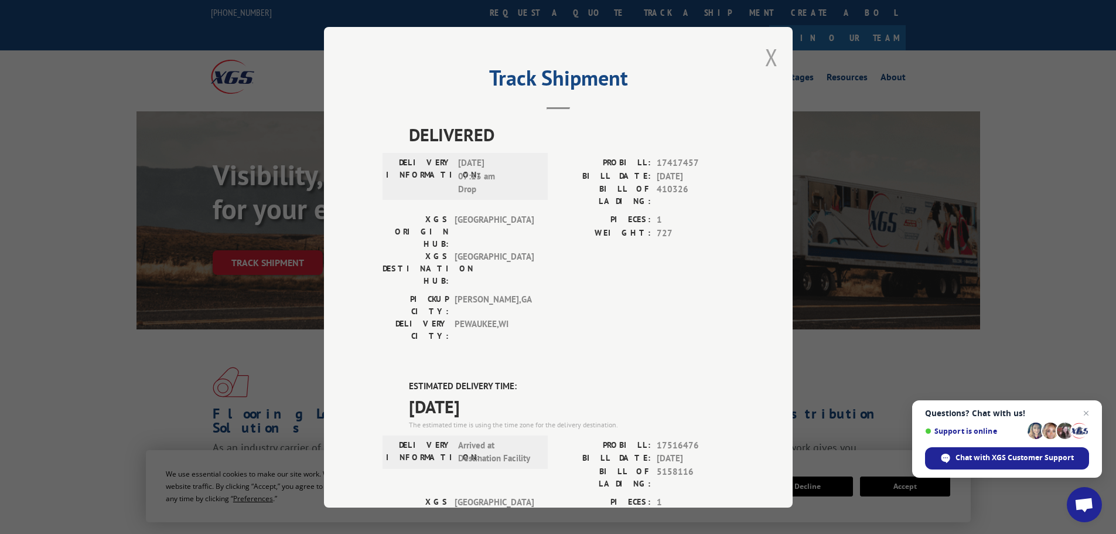  Describe the element at coordinates (696, 477) in the screenshot. I see `span: 5158116` at that location.